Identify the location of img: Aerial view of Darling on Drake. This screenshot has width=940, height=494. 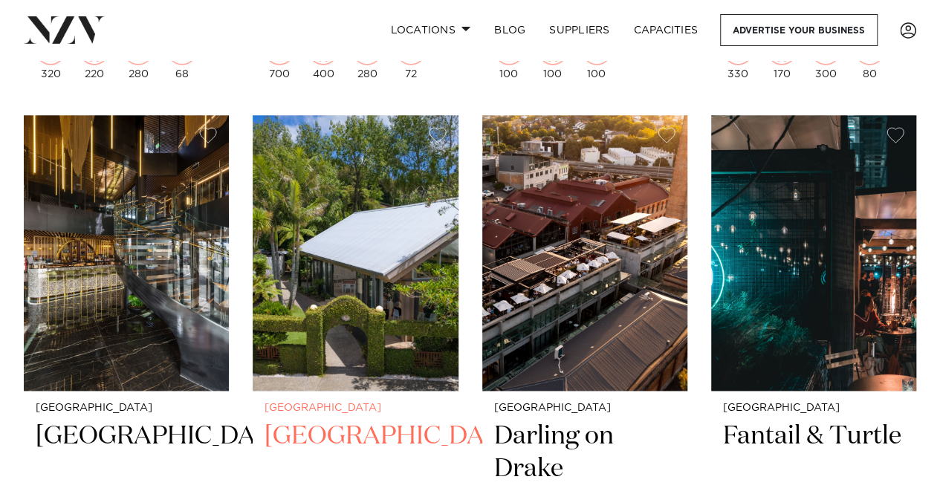
(585, 253).